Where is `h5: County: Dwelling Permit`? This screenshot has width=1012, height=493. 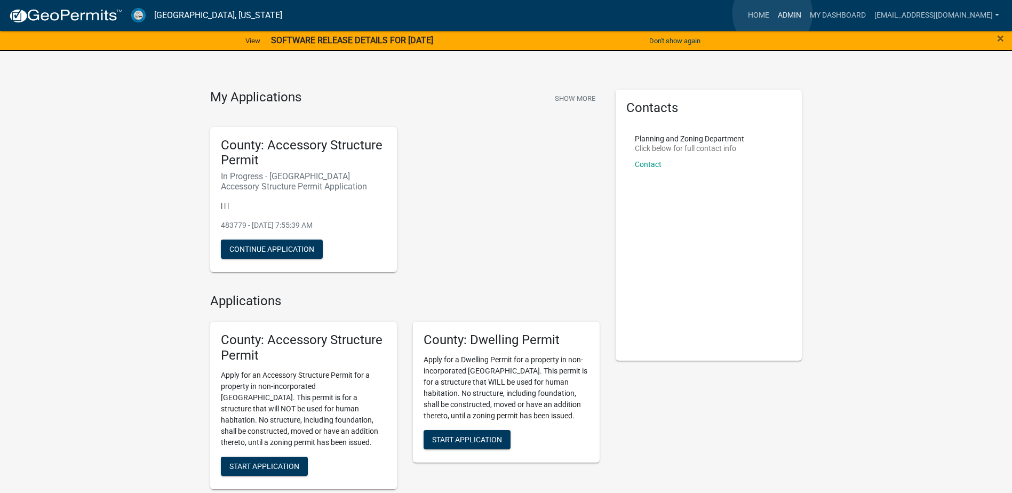 h5: County: Dwelling Permit is located at coordinates (507, 340).